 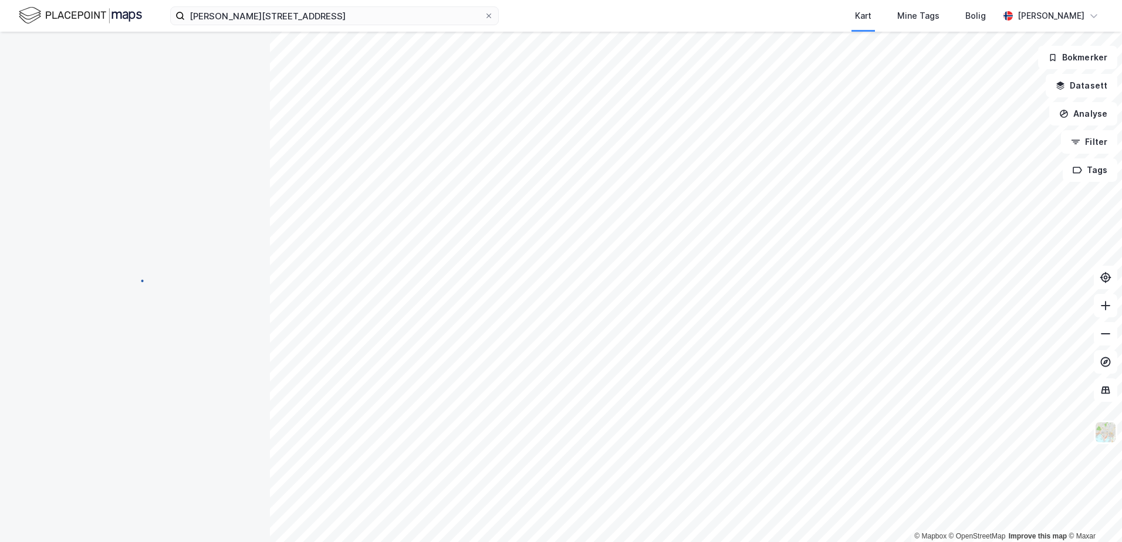 I want to click on a: Mapbox, so click(x=930, y=537).